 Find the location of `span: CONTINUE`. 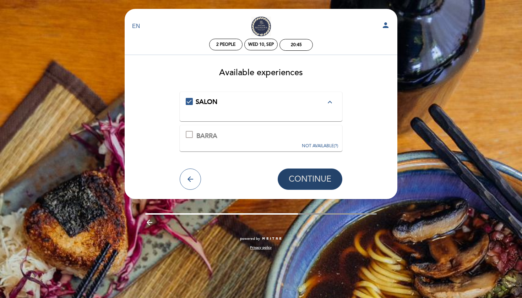

span: CONTINUE is located at coordinates (310, 180).